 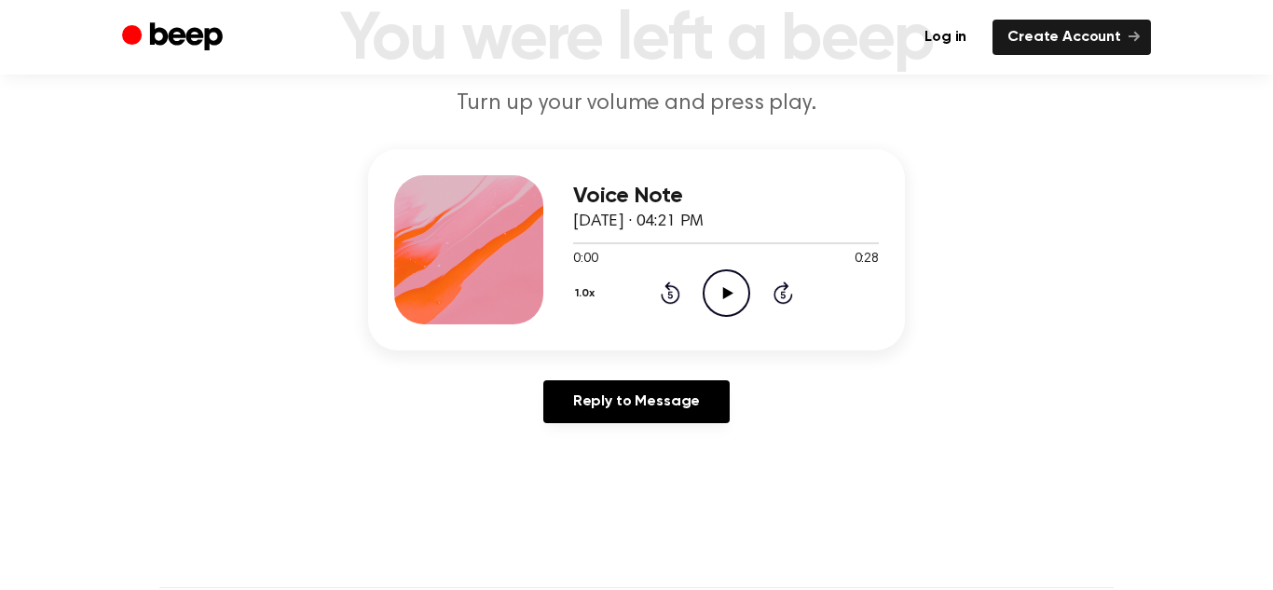 What do you see at coordinates (174, 37) in the screenshot?
I see `a: Beep` at bounding box center [174, 37].